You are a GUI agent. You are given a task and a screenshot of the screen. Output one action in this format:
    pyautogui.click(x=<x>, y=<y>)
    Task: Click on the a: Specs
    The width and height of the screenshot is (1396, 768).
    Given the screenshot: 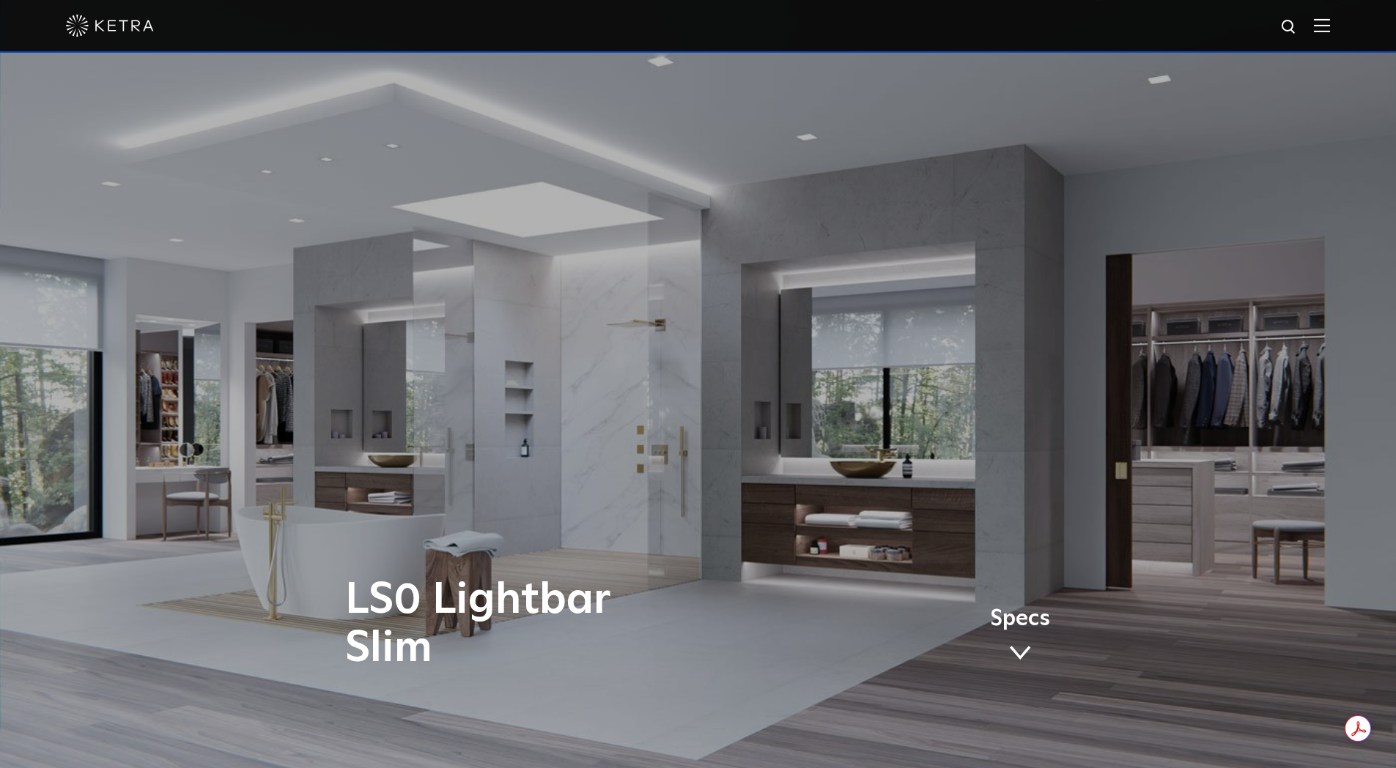 What is the action you would take?
    pyautogui.click(x=1020, y=637)
    